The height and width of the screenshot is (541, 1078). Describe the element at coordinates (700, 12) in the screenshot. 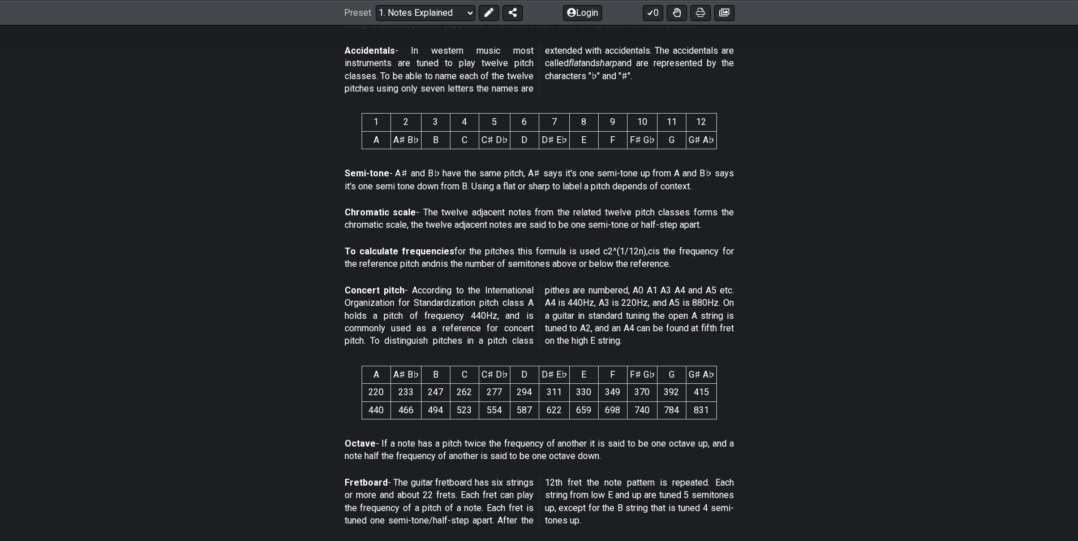

I see `button: Print` at that location.